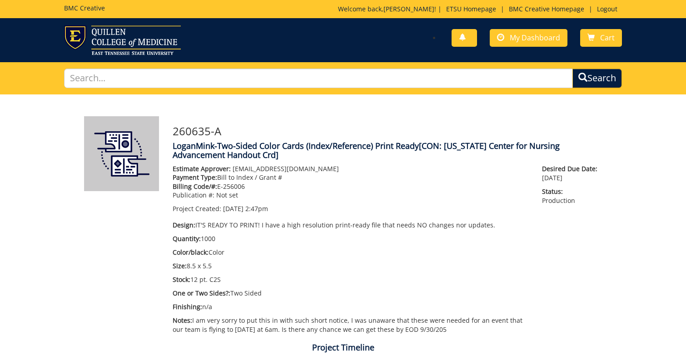  What do you see at coordinates (529, 38) in the screenshot?
I see `a: My Dashboard` at bounding box center [529, 38].